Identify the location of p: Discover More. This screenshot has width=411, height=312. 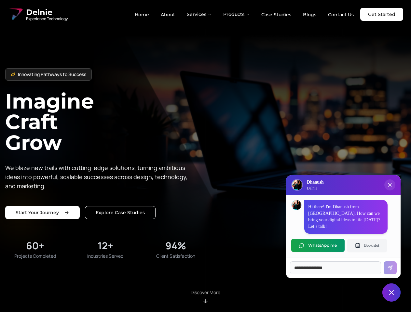
(205, 293).